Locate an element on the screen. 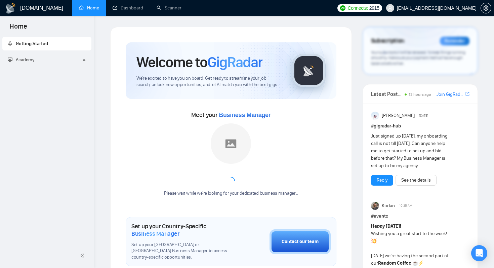 The width and height of the screenshot is (494, 268). span: rocket is located at coordinates (10, 43).